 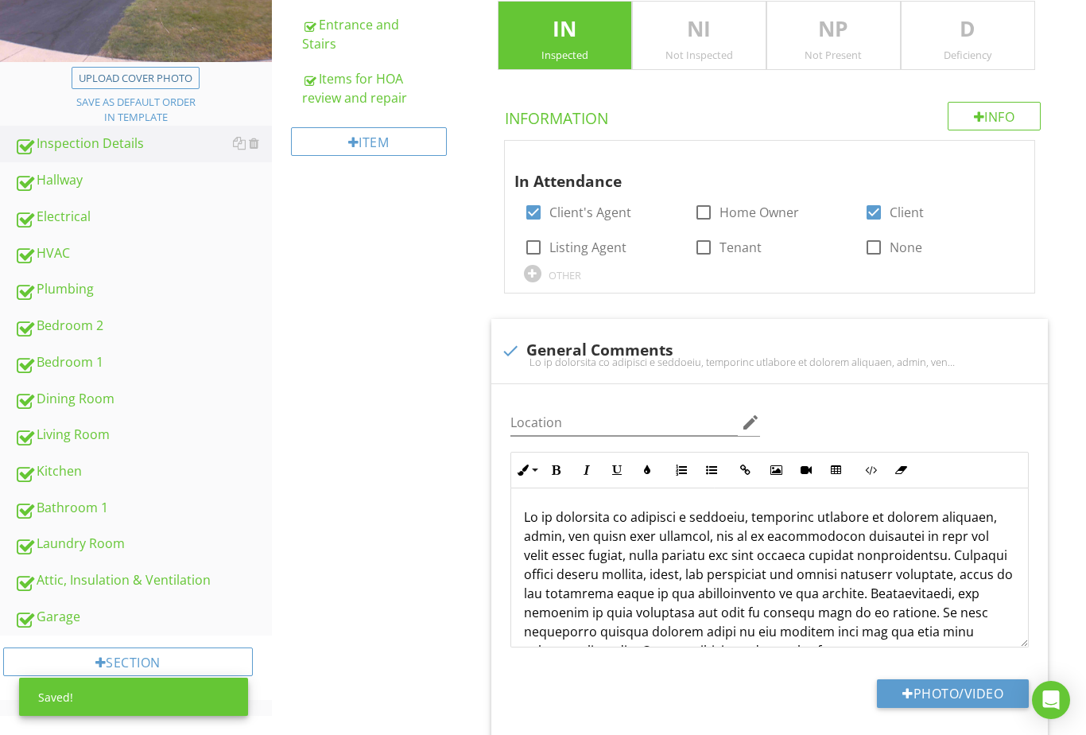 What do you see at coordinates (995, 116) in the screenshot?
I see `div: Info` at bounding box center [995, 116].